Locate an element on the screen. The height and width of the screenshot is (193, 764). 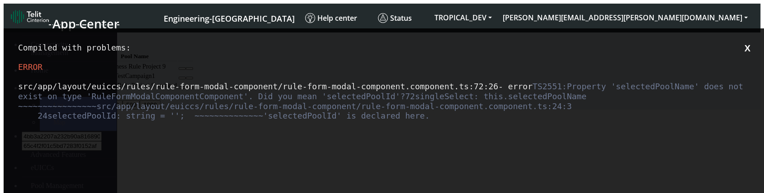
span: selectedPoolId: string = ''; ~~~~~~~~~~~~~~ is located at coordinates (137, 87).